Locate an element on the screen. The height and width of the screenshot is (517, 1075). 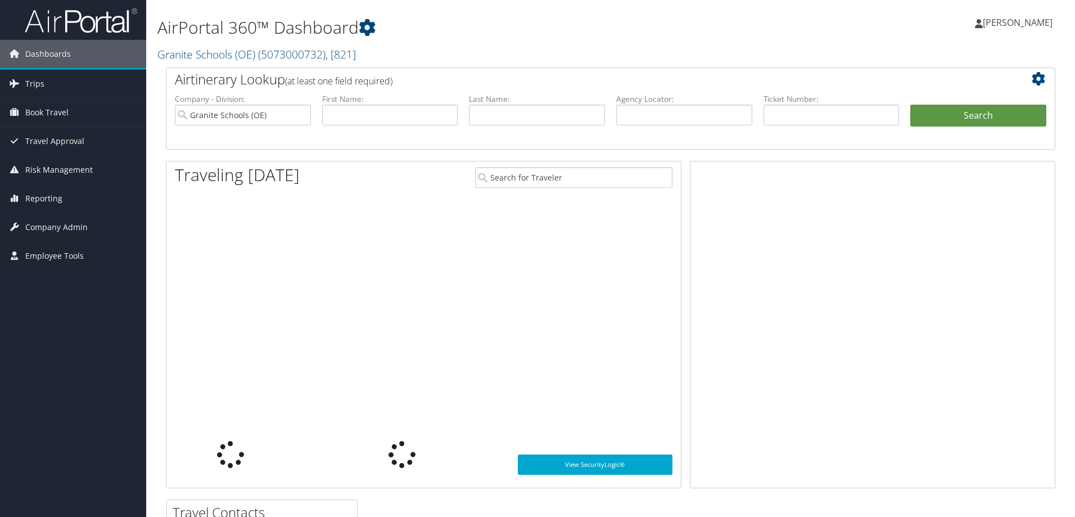
span: Reporting is located at coordinates (44, 198).